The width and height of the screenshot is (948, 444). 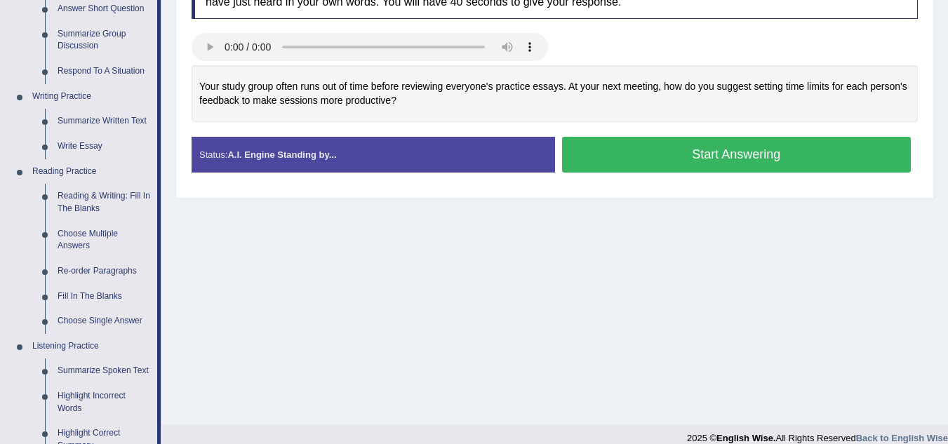 What do you see at coordinates (901, 438) in the screenshot?
I see `a: Back to English Wise` at bounding box center [901, 438].